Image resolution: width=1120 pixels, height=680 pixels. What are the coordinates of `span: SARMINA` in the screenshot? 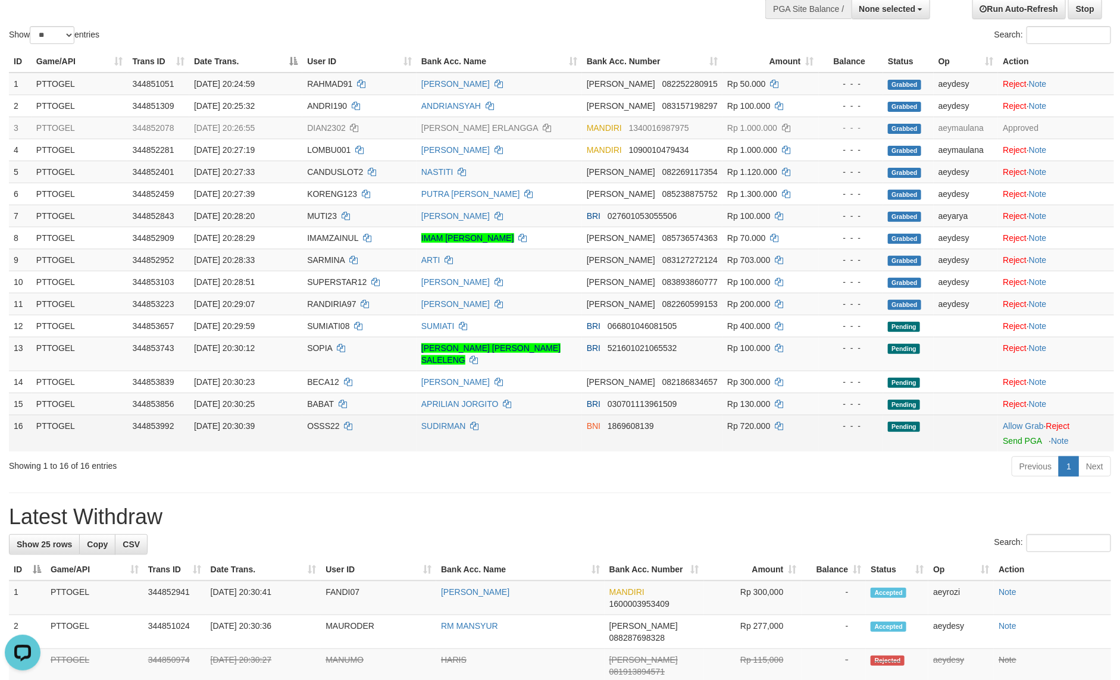 It's located at (325, 260).